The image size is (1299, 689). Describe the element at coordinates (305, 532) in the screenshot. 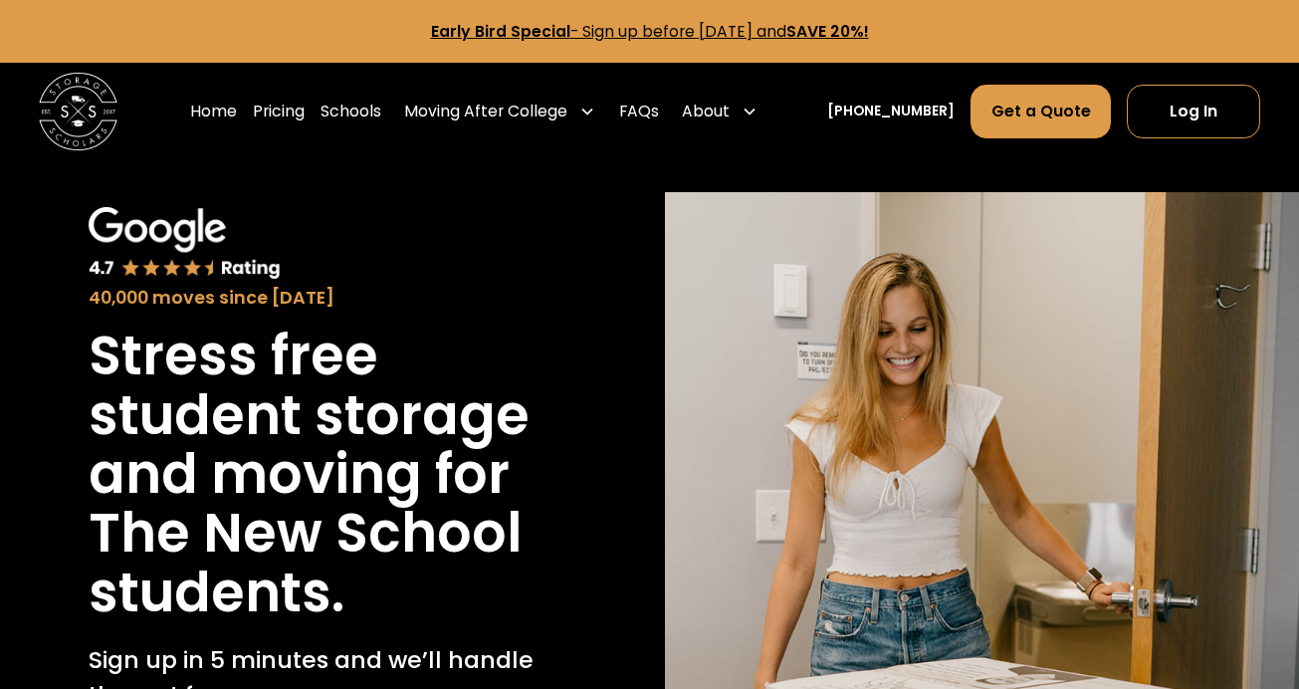

I see `h1: The New School` at that location.